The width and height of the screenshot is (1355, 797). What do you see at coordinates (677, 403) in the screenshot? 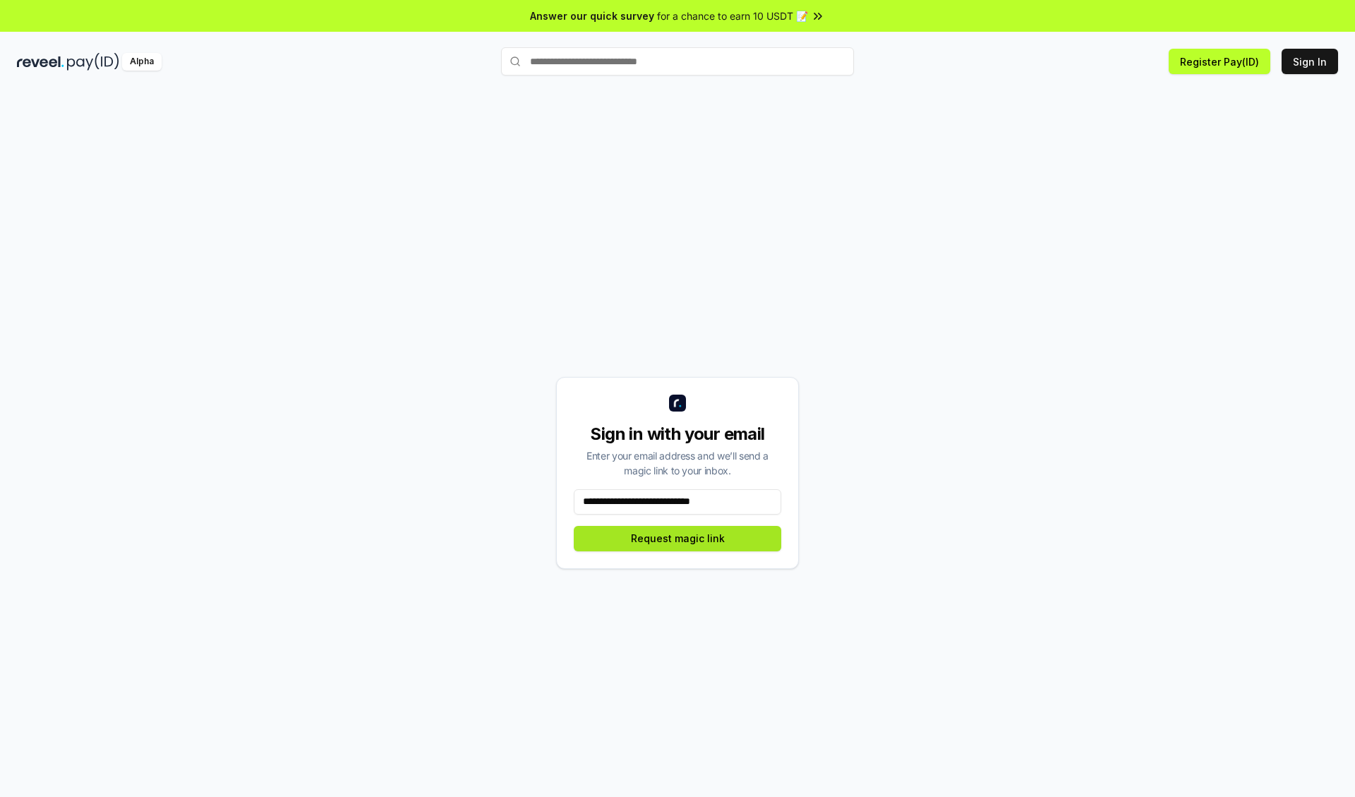
I see `img: logo_small` at bounding box center [677, 403].